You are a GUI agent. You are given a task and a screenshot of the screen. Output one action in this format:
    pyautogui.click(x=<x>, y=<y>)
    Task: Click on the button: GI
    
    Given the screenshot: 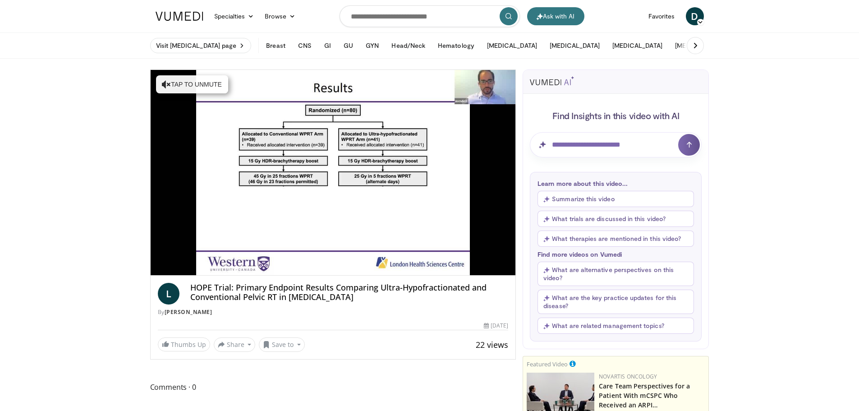 What is the action you would take?
    pyautogui.click(x=327, y=46)
    